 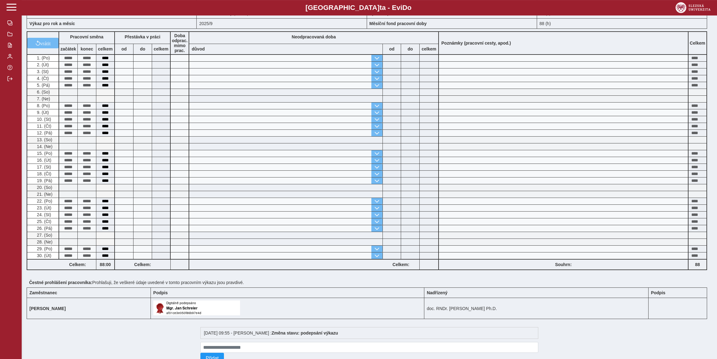 I want to click on span: D, so click(x=405, y=7).